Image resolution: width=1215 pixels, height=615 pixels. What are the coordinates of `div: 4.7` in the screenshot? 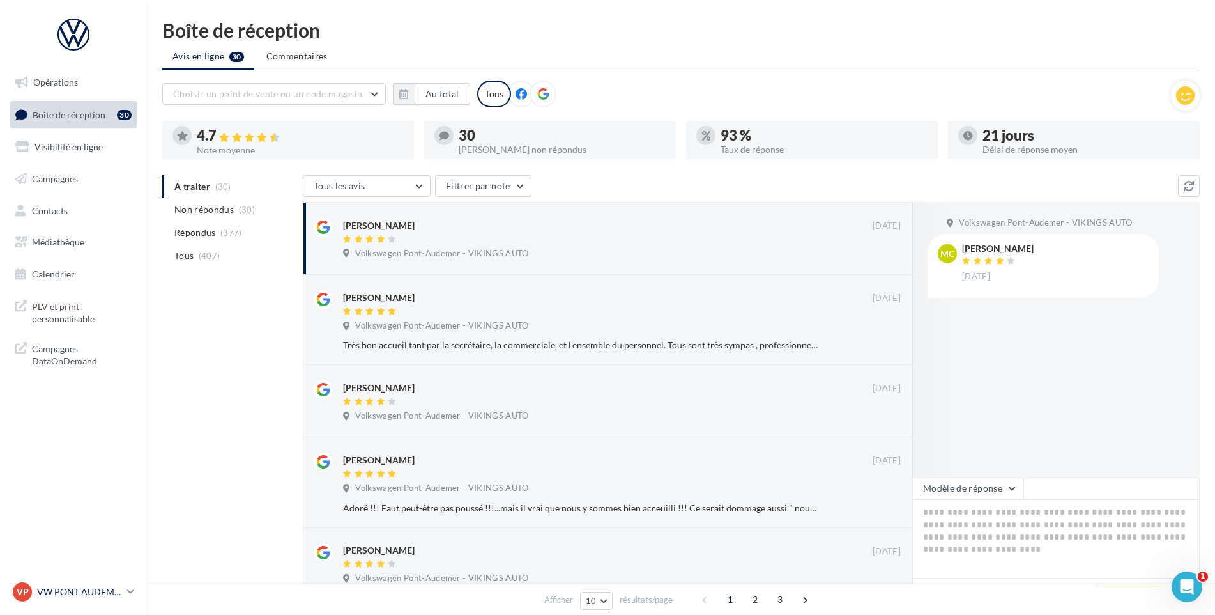 It's located at (300, 135).